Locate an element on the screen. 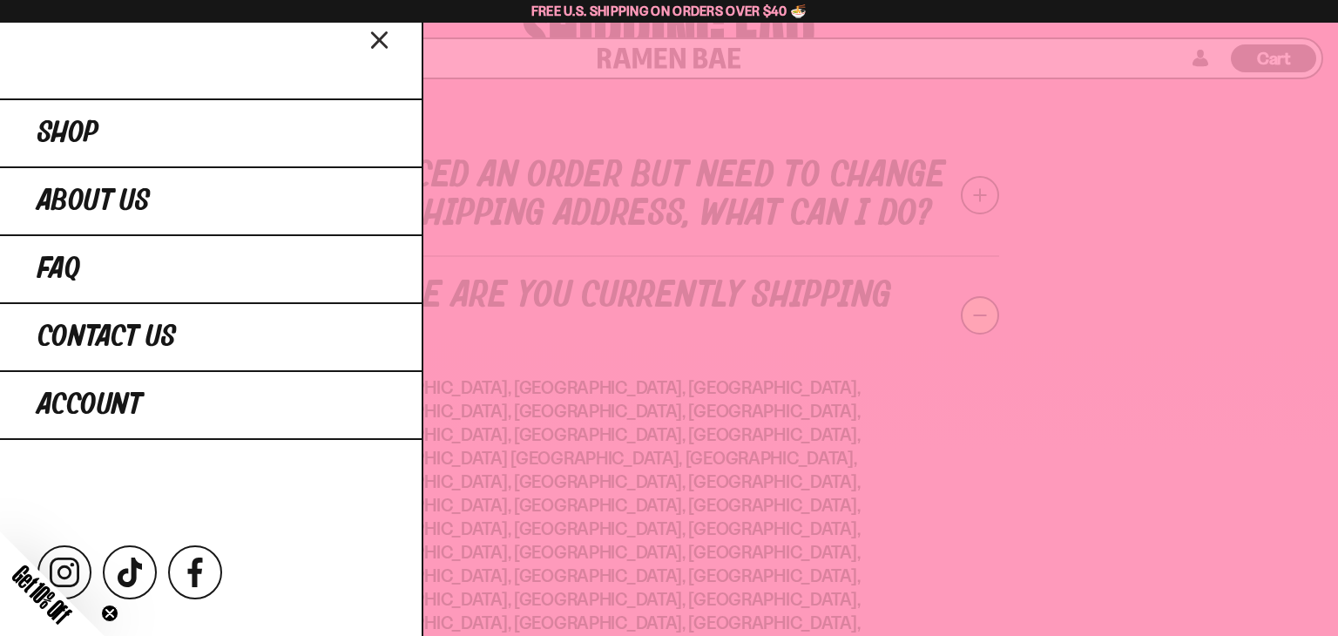  span: Shop is located at coordinates (68, 133).